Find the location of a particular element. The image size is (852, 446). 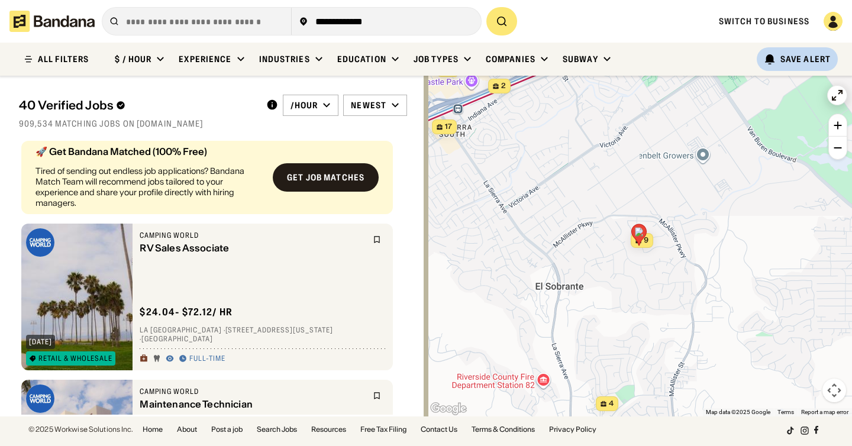

div: ALL FILTERS is located at coordinates (63, 59).